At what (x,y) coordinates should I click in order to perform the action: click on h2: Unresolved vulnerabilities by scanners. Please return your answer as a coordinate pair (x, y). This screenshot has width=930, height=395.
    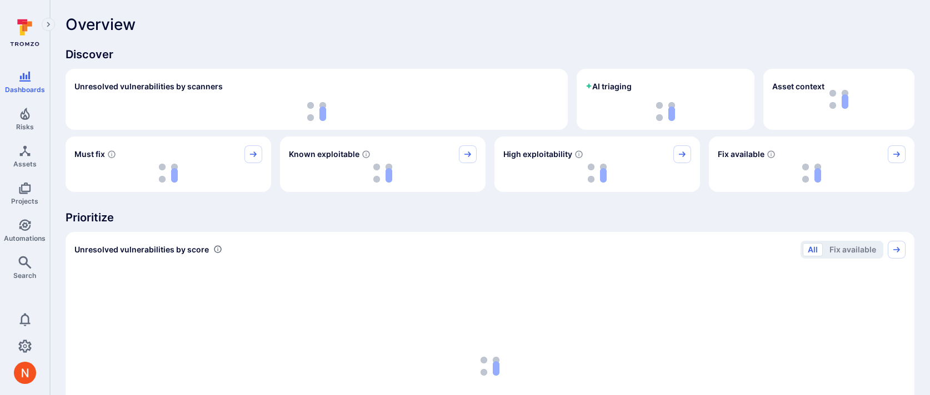
    Looking at the image, I should click on (148, 87).